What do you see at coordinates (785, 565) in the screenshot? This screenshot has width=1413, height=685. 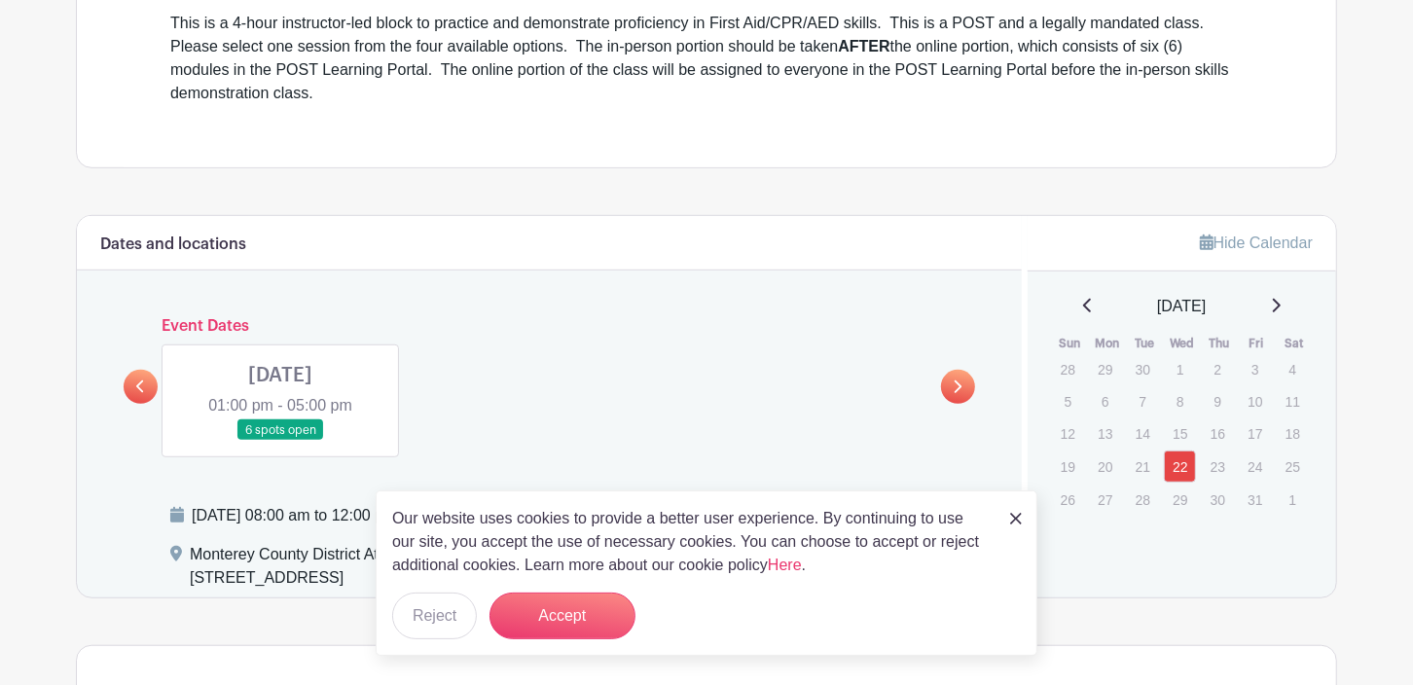 I see `a: Here` at bounding box center [785, 565].